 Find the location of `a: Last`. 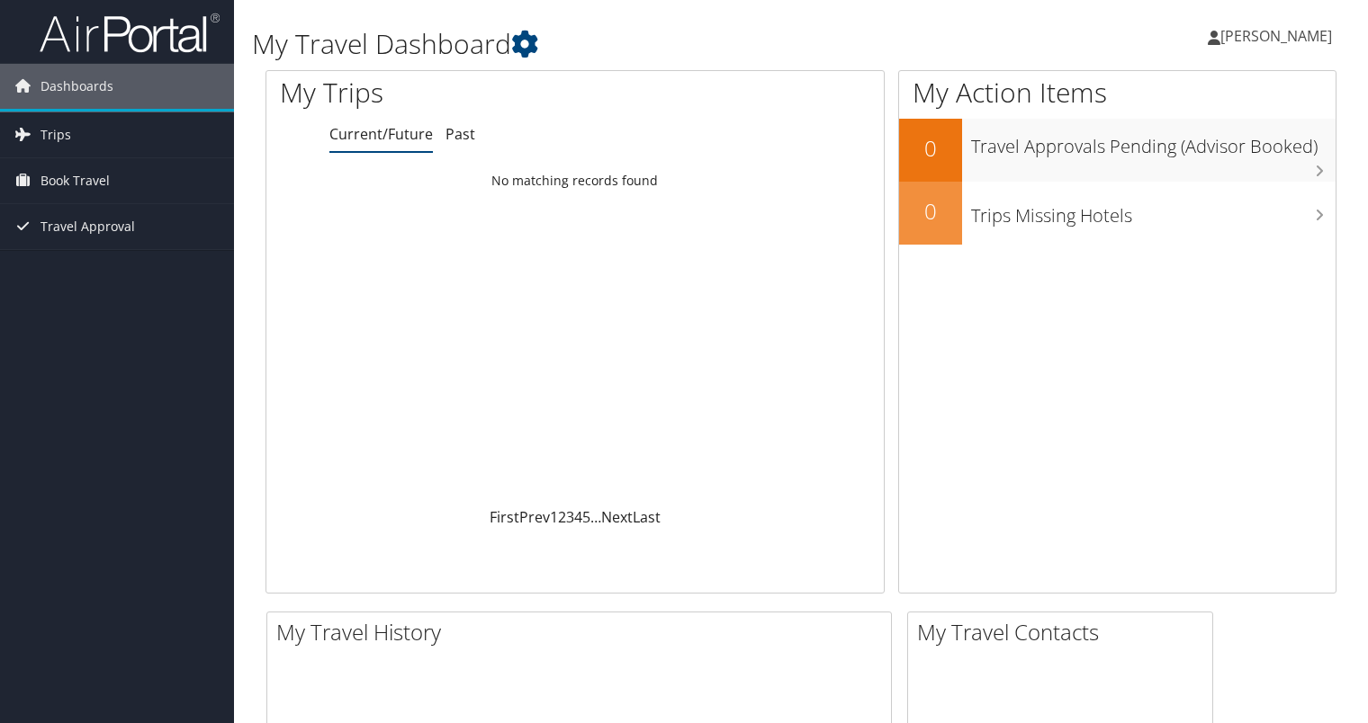

a: Last is located at coordinates (646, 517).